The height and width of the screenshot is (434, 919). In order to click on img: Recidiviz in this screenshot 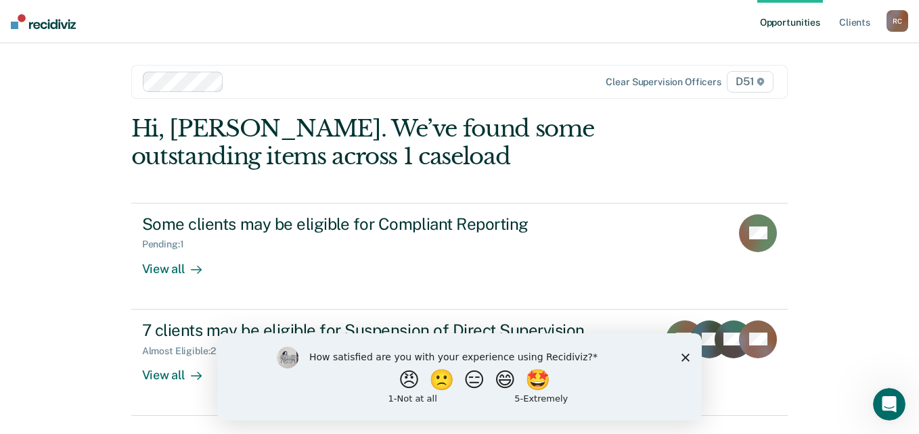, I will do `click(43, 22)`.